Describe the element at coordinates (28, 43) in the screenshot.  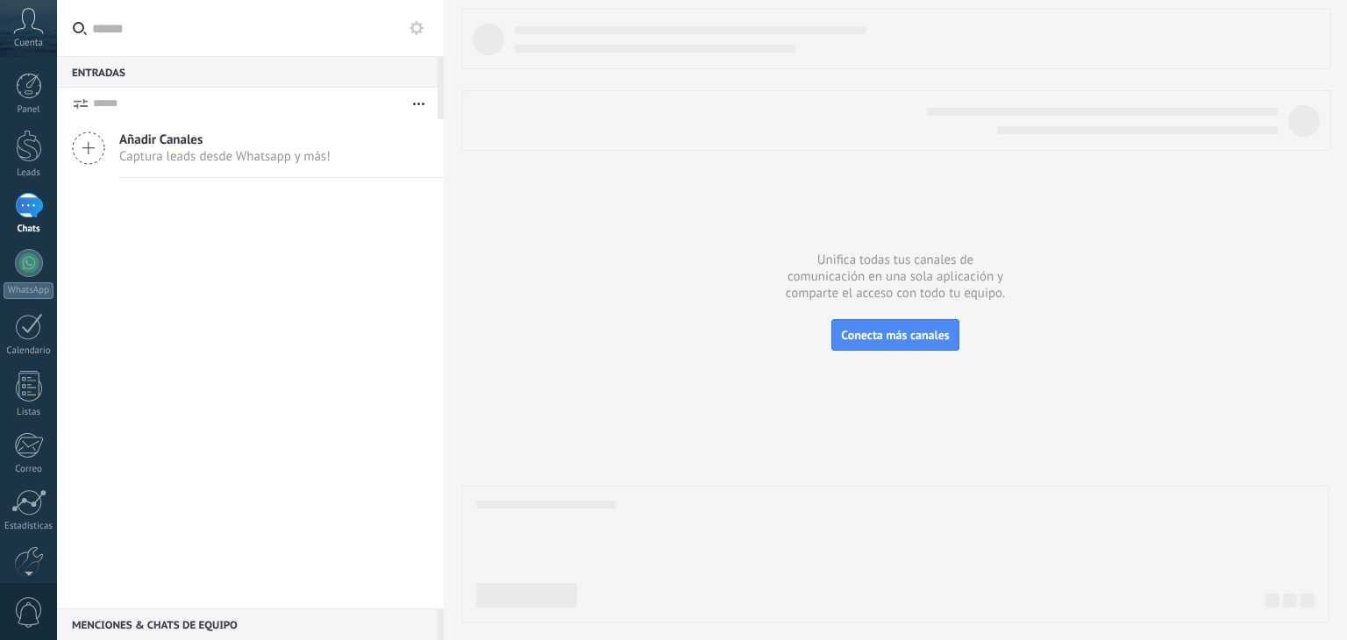
I see `span: Cuenta` at that location.